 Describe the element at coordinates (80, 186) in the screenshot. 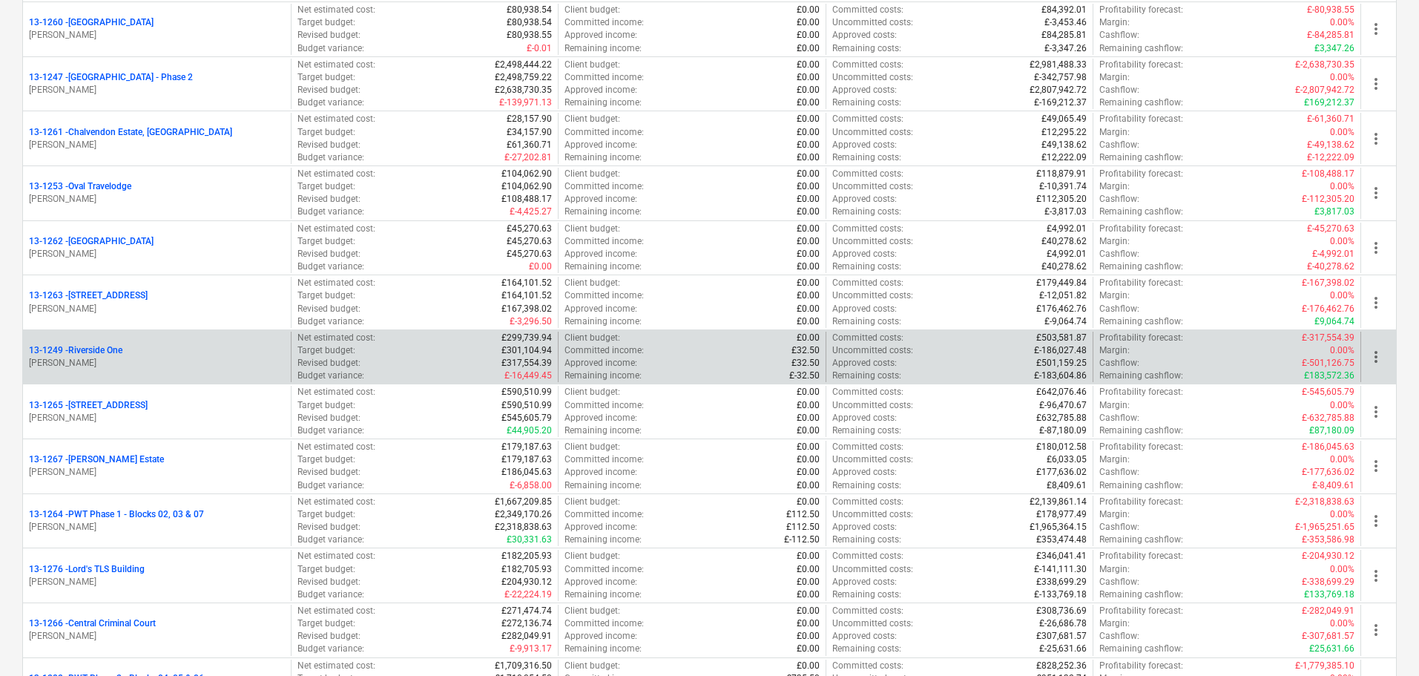

I see `p: 13-1253 - Oval Travelodge` at that location.